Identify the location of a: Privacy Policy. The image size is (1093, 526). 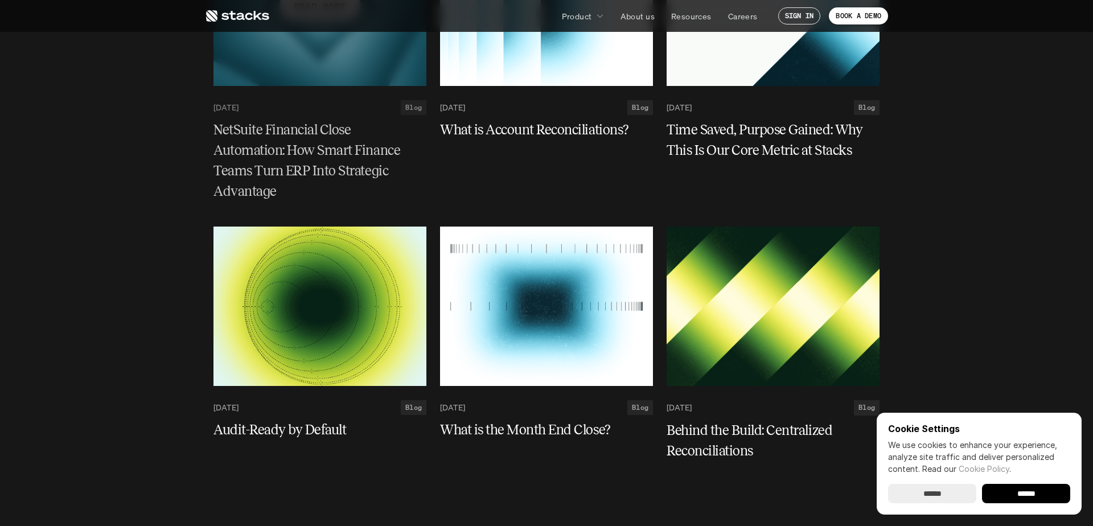
(195, 56).